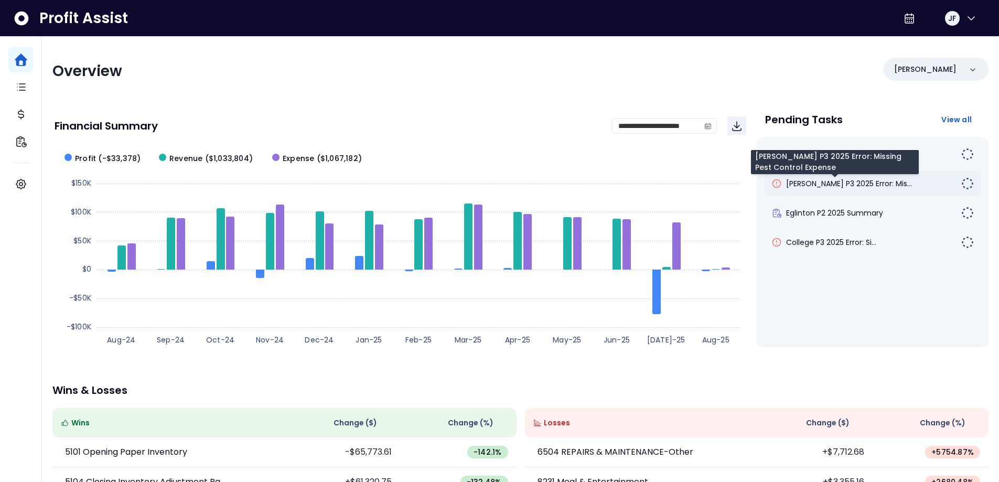  I want to click on text: $150K, so click(81, 183).